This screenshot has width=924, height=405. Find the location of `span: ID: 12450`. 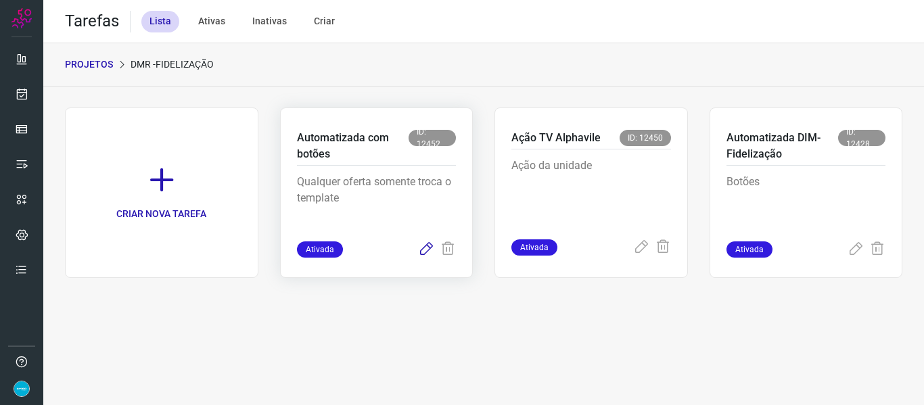

span: ID: 12450 is located at coordinates (646, 138).